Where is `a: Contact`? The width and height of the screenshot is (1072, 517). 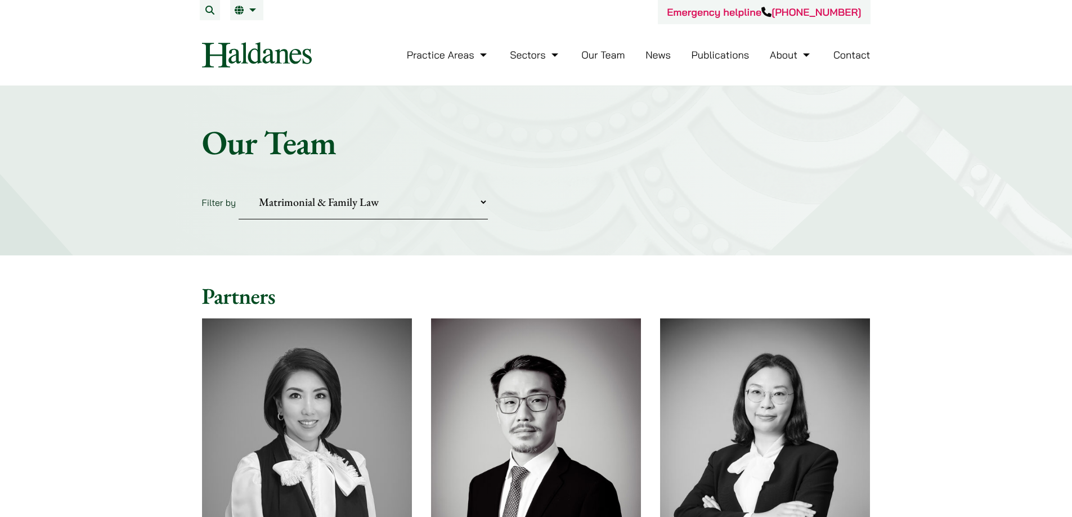
a: Contact is located at coordinates (852, 55).